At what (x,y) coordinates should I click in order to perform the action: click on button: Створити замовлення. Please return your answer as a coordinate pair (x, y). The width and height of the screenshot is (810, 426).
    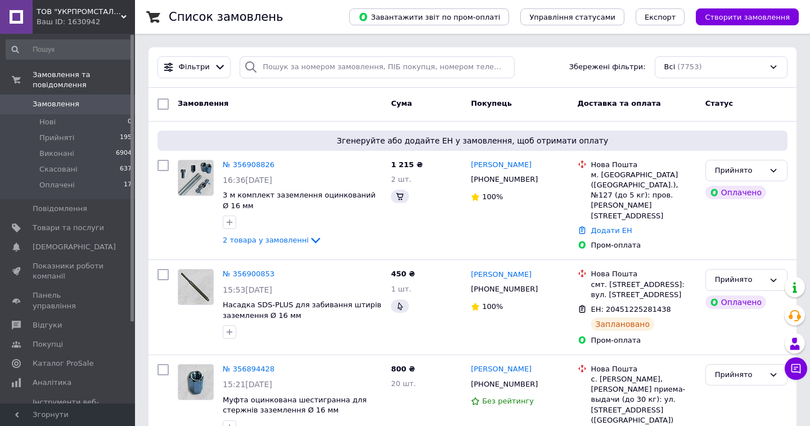
    Looking at the image, I should click on (747, 17).